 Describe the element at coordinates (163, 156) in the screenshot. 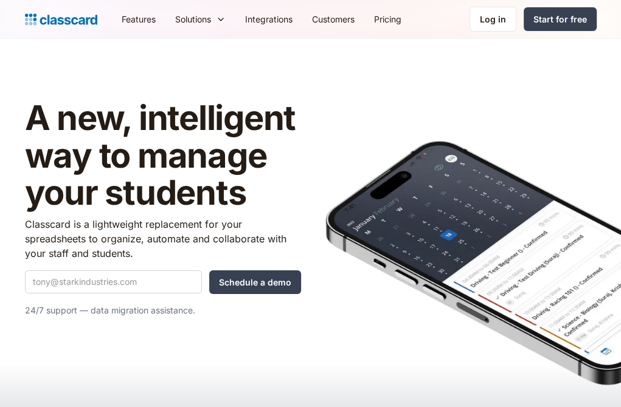

I see `h1: A new, intelligent way to manage your students` at that location.